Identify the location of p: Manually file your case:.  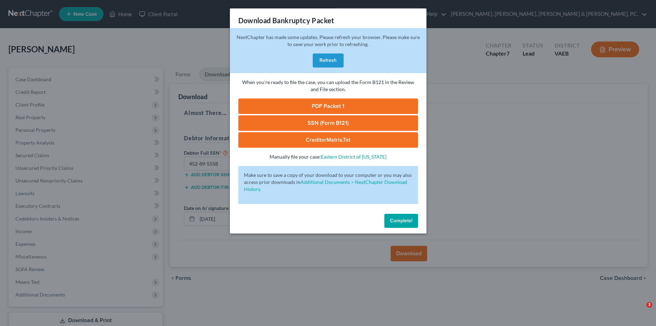
(328, 157).